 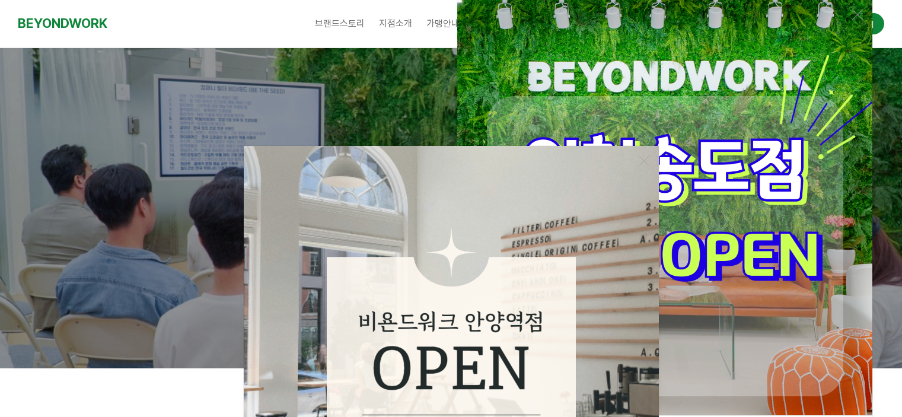 I want to click on span: 가맹안내, so click(x=443, y=23).